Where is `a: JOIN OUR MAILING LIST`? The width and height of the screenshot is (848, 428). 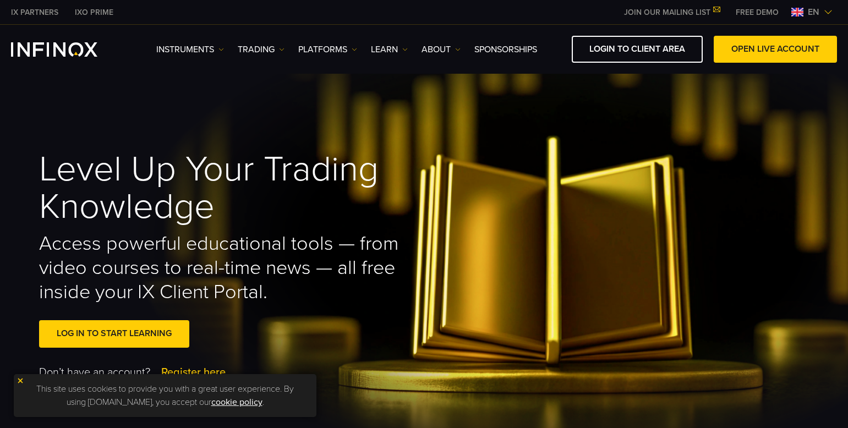 a: JOIN OUR MAILING LIST is located at coordinates (671, 12).